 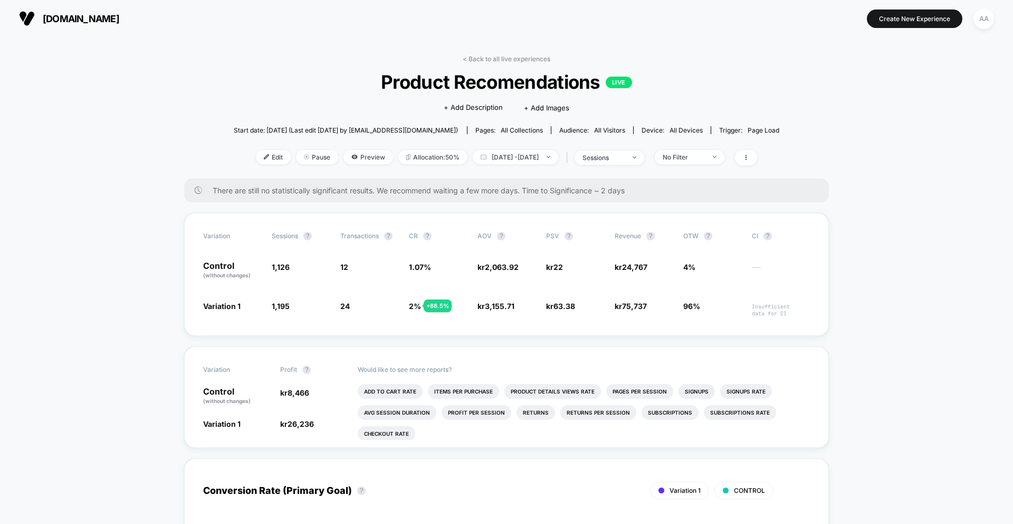 I want to click on span: 22, so click(x=558, y=267).